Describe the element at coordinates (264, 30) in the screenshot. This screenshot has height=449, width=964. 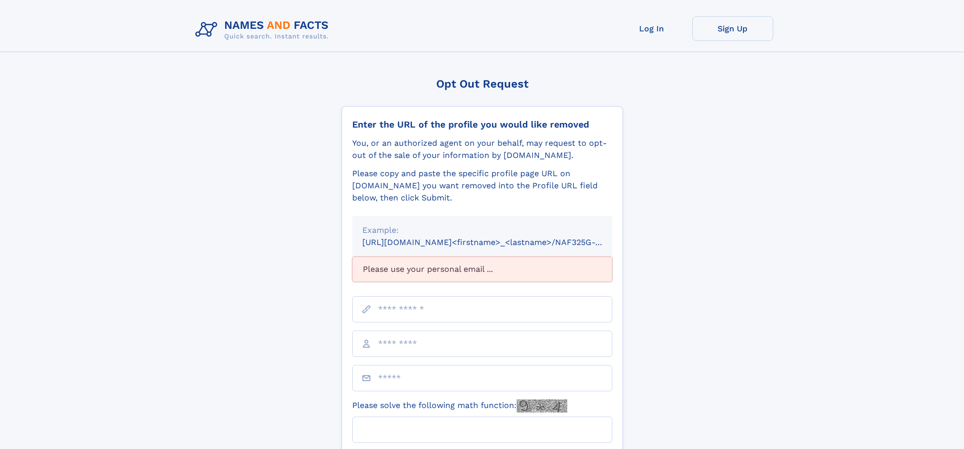
I see `img: Logo Names and Facts` at that location.